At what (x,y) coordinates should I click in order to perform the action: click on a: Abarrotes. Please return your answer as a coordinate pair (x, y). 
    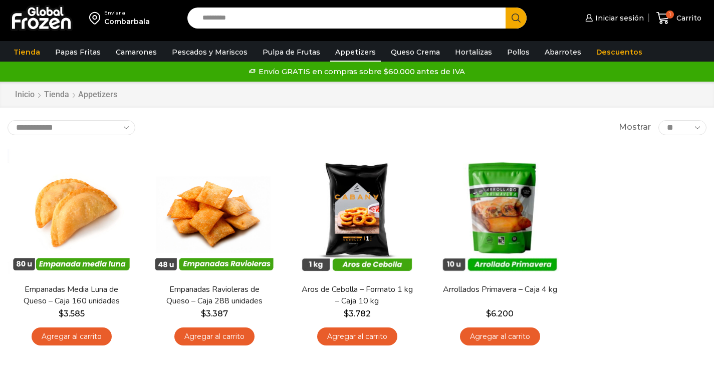
    Looking at the image, I should click on (563, 52).